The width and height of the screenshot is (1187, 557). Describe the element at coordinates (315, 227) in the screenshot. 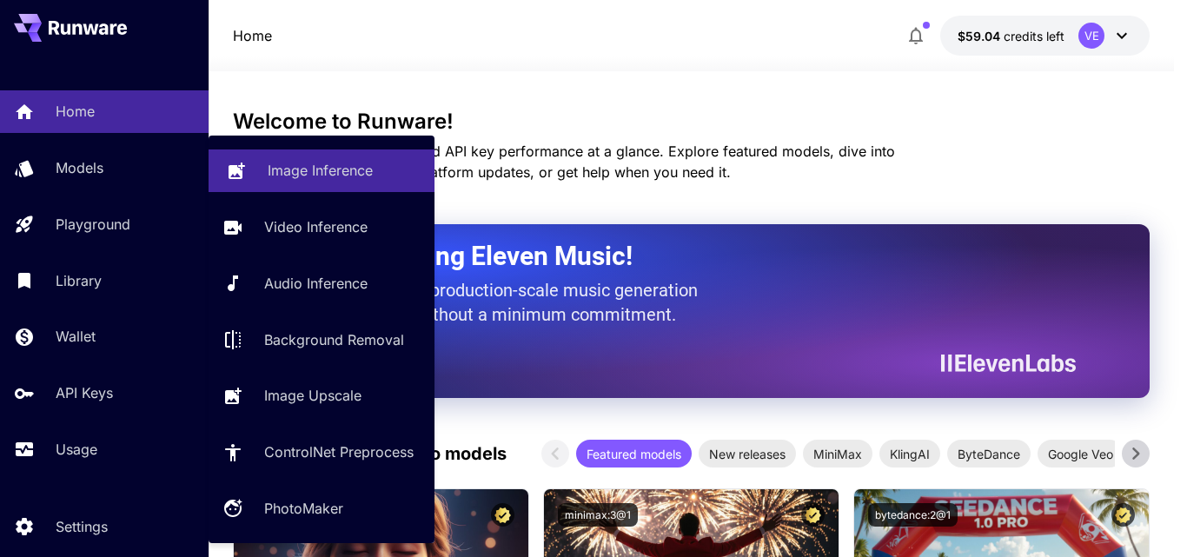

I see `p: Video Inference` at that location.